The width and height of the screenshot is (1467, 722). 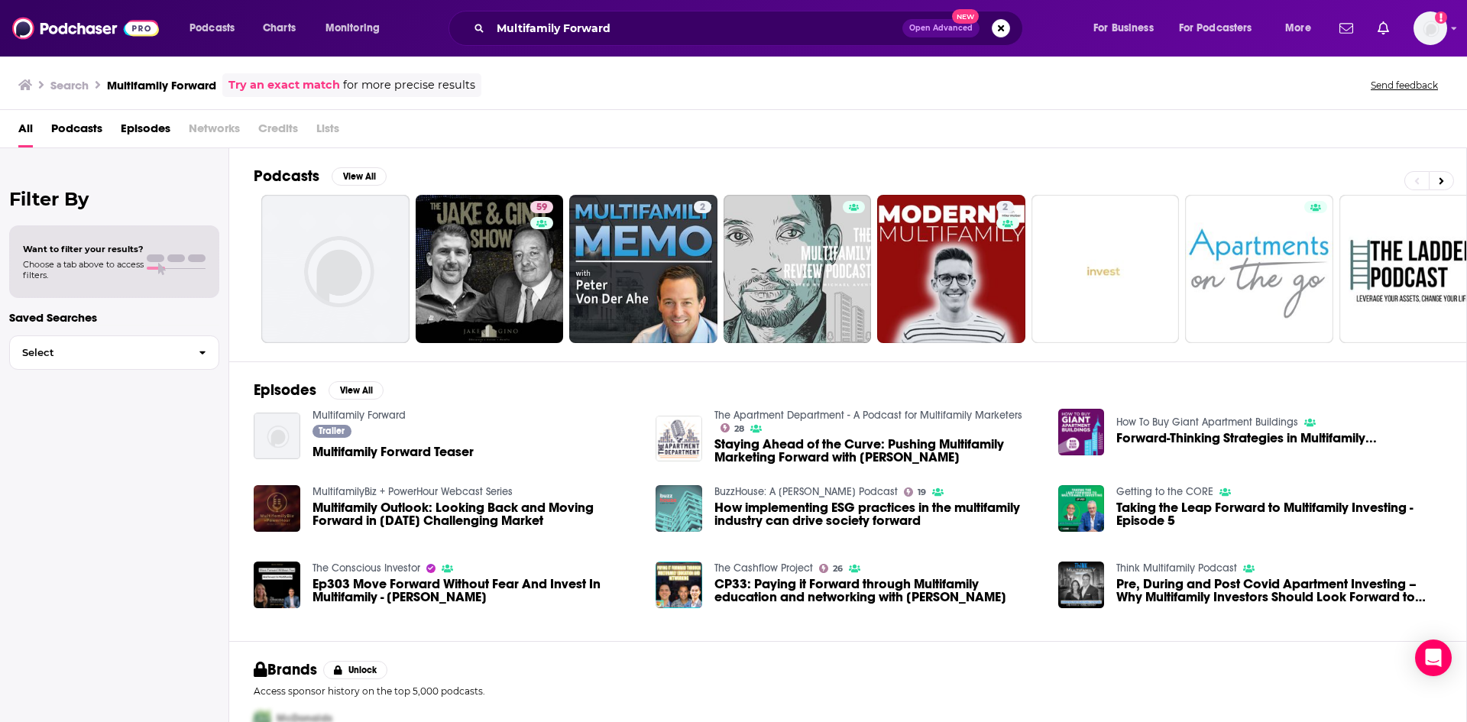 I want to click on a: 26, so click(x=830, y=568).